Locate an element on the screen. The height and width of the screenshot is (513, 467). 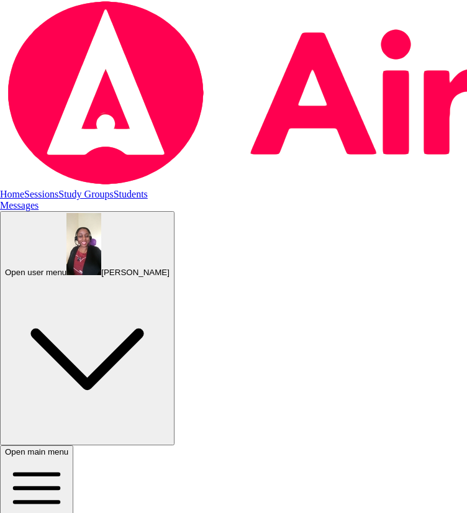
span: Open user menu is located at coordinates (35, 272).